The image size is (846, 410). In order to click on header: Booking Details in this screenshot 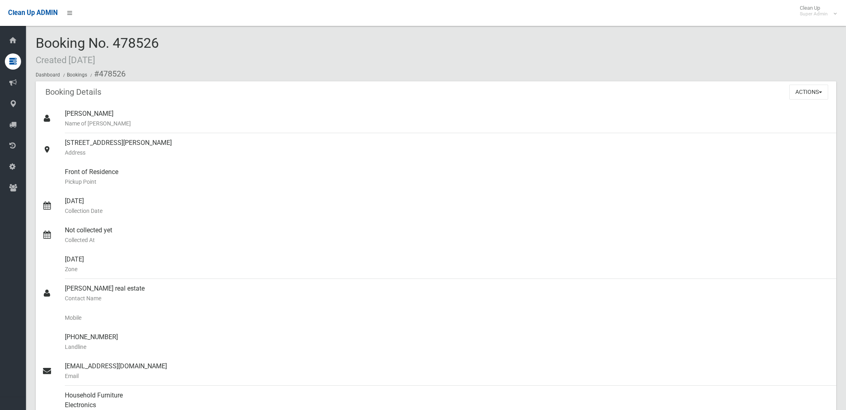, I will do `click(73, 92)`.